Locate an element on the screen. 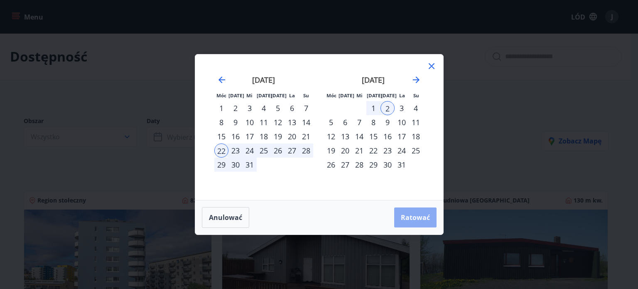 This screenshot has width=638, height=289. td: Choose laugardagur, 17. janúar 2026 as your check-in date. It’s available. is located at coordinates (401, 136).